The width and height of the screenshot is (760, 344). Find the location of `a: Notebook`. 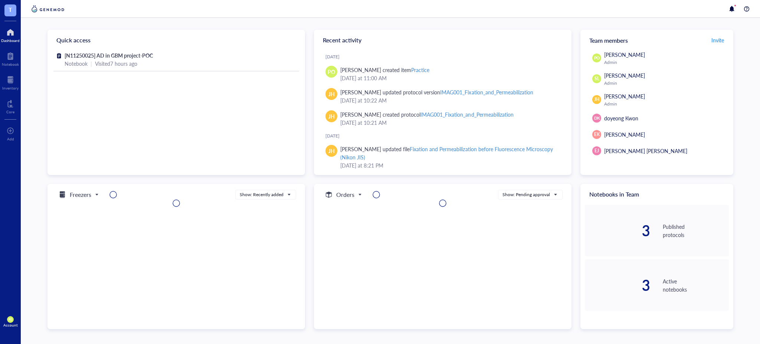

a: Notebook is located at coordinates (10, 58).